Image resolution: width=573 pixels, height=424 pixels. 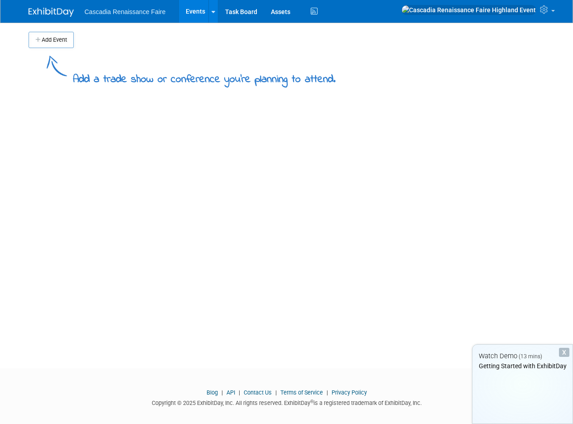 What do you see at coordinates (204, 76) in the screenshot?
I see `div: Add a trade show or conference you're planning to attend.` at bounding box center [204, 76].